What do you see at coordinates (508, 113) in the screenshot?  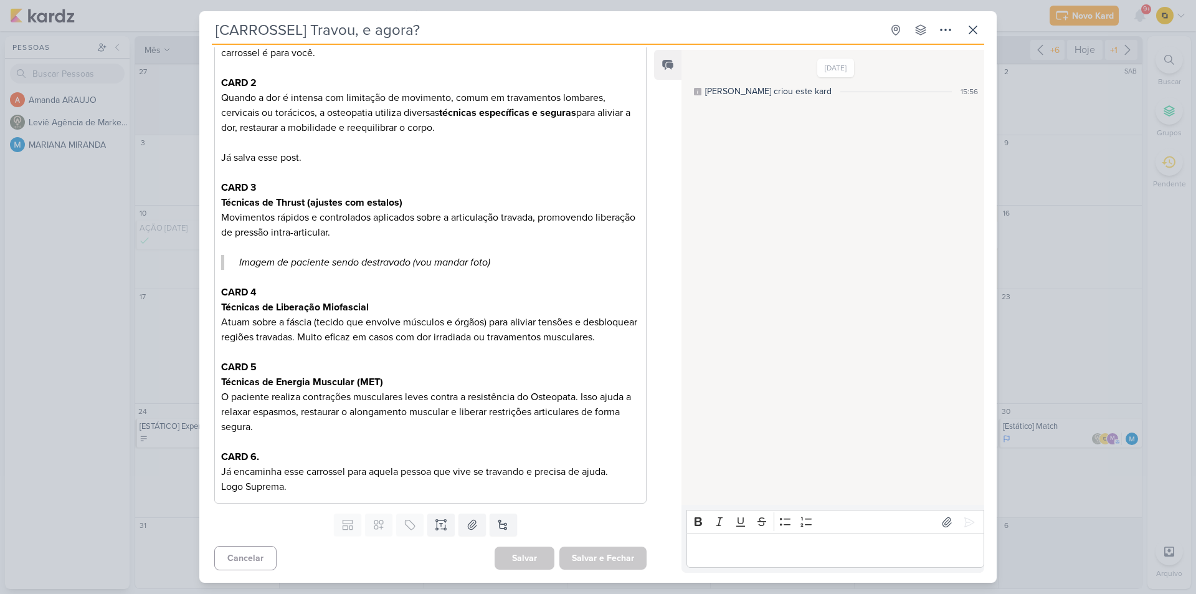 I see `strong: técnicas específicas e seguras` at bounding box center [508, 113].